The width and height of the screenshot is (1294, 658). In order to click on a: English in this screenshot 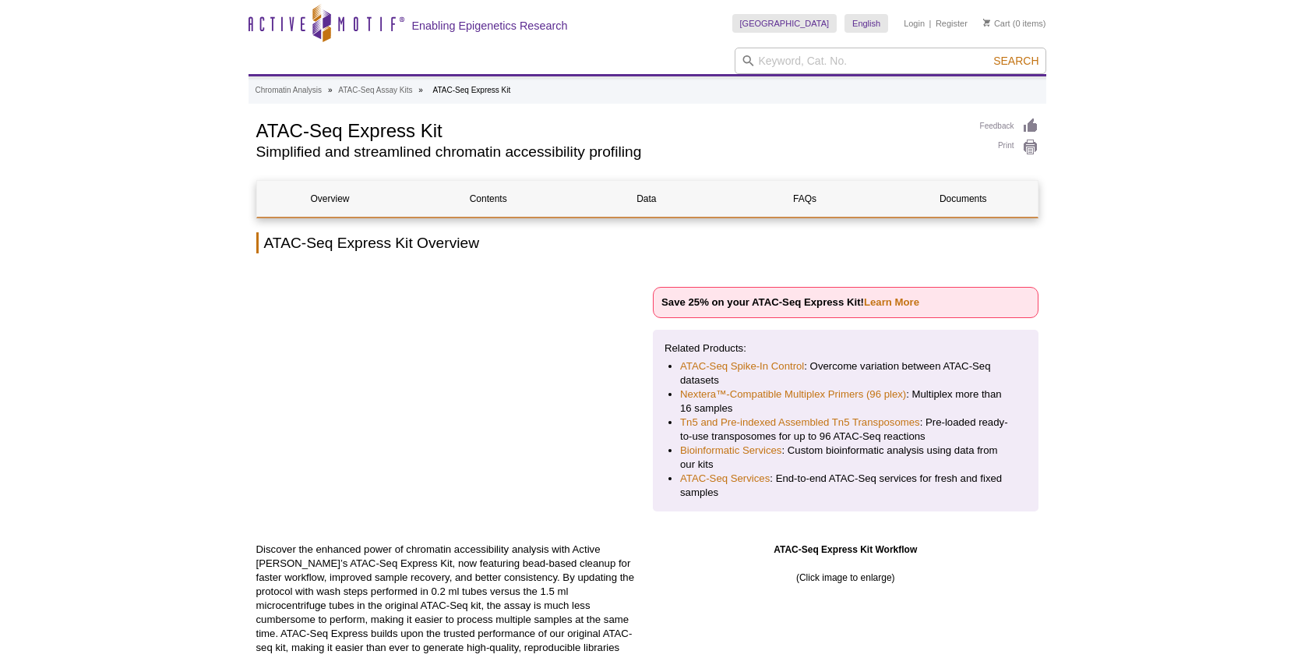, I will do `click(867, 23)`.